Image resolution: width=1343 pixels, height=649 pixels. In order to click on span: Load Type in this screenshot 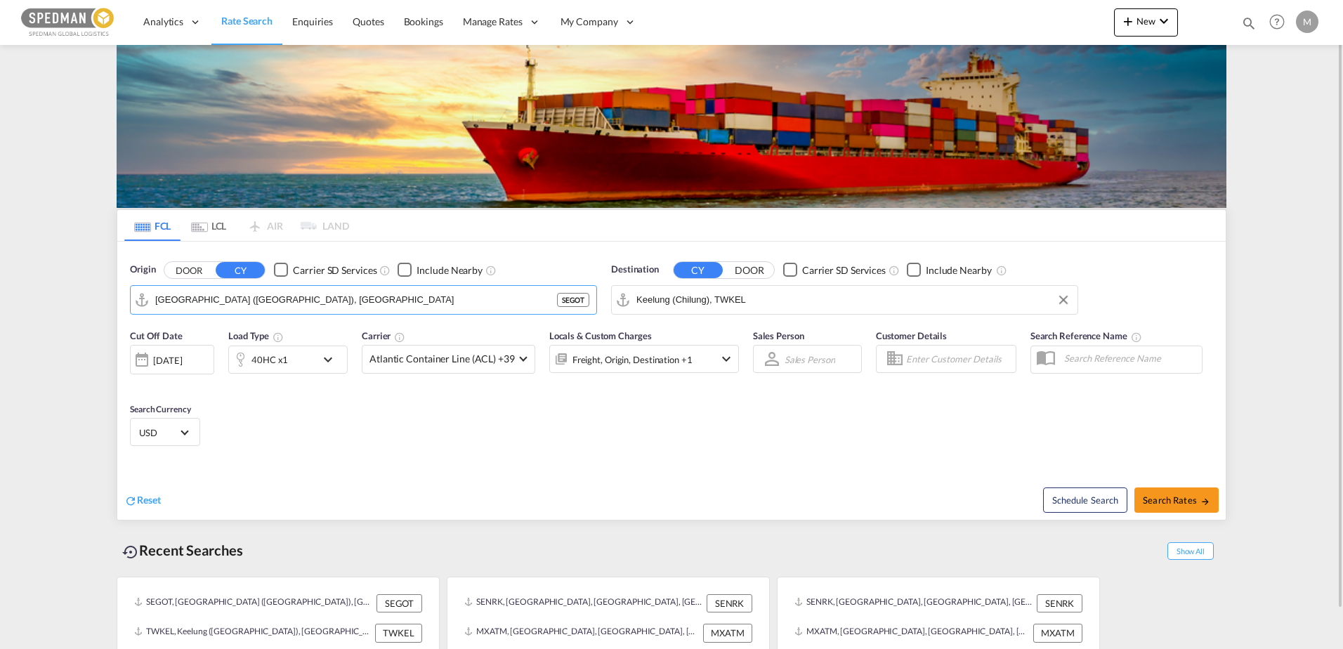, I will do `click(256, 336)`.